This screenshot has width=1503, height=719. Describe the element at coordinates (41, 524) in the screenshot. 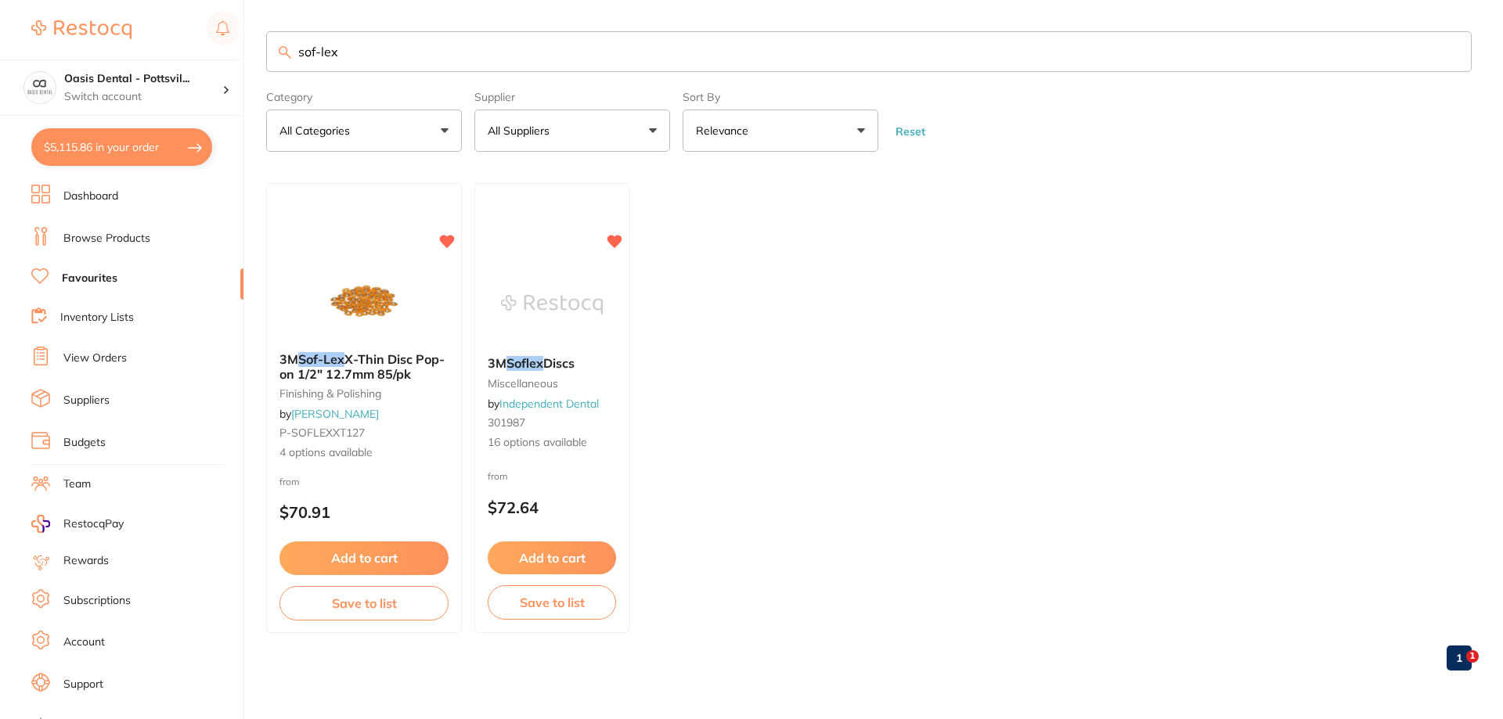

I see `img: RestocqPay` at that location.